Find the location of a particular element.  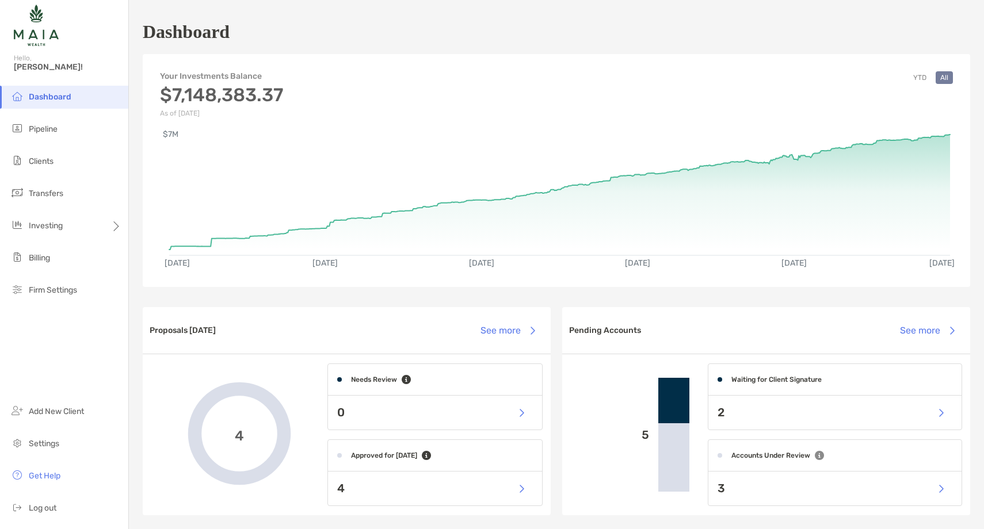

h4: Accounts Under Review is located at coordinates (770, 456).